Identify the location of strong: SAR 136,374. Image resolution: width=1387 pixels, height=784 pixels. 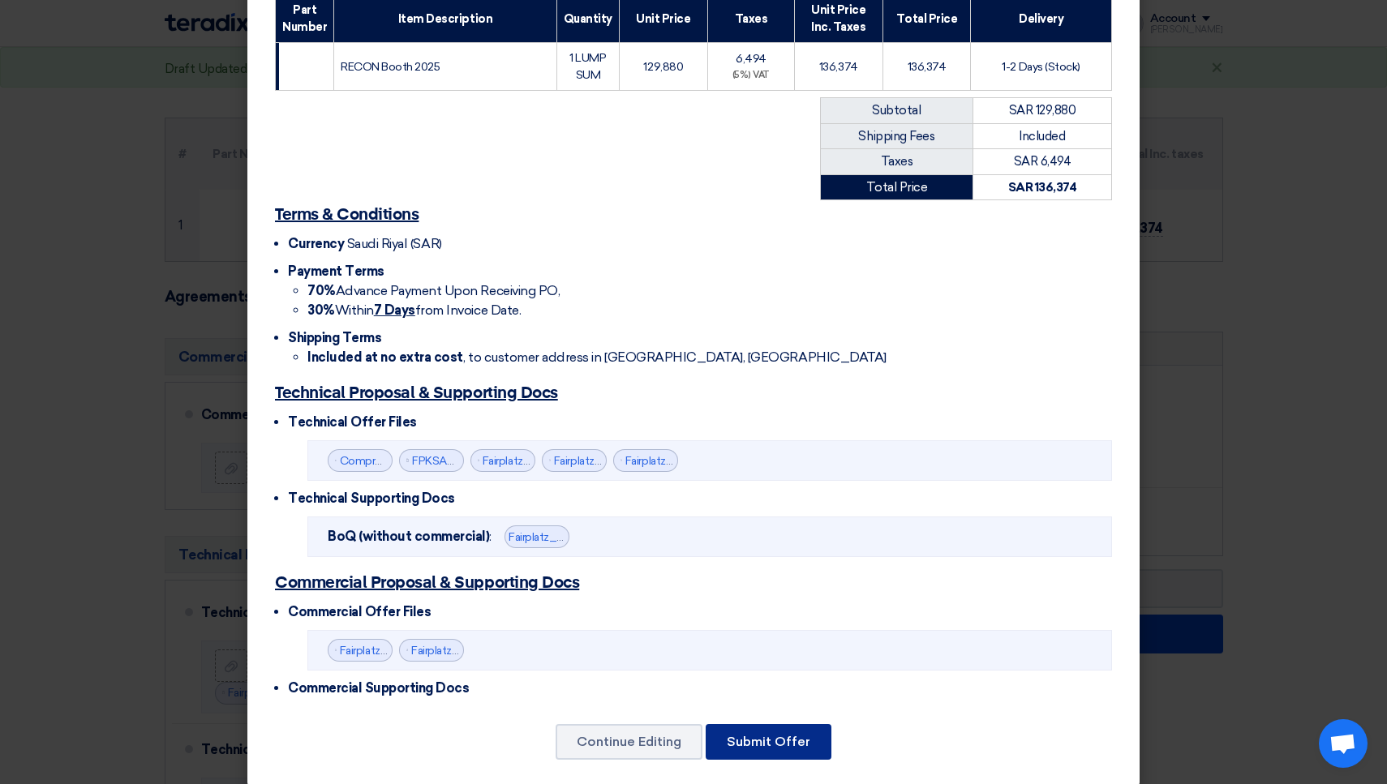
(1042, 187).